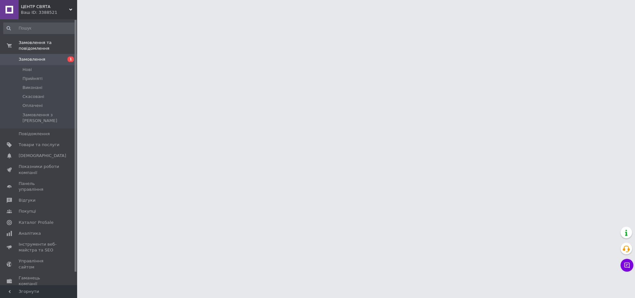 This screenshot has width=635, height=298. Describe the element at coordinates (30, 234) in the screenshot. I see `span: Аналітика` at that location.